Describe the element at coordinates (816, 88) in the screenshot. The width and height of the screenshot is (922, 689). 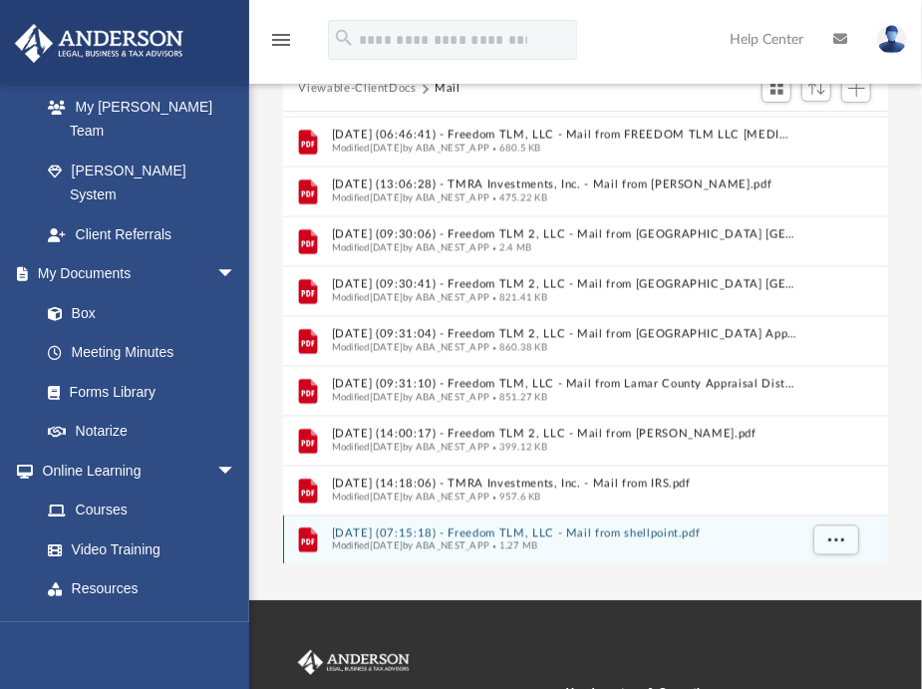
I see `button: Sort` at that location.